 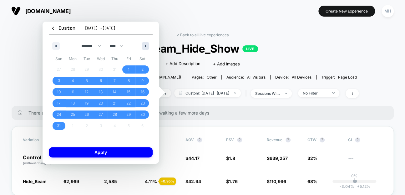 What do you see at coordinates (87, 92) in the screenshot?
I see `span: 12` at bounding box center [87, 92].